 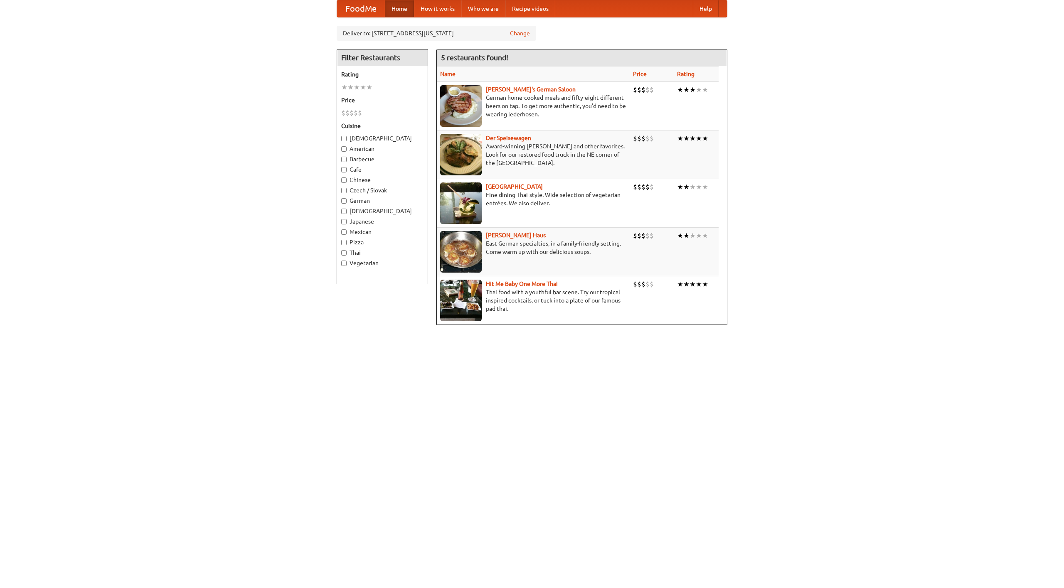 What do you see at coordinates (533, 300) in the screenshot?
I see `p: Thai food with a youthful bar scene. Try our tropical inspired cocktails, or tuck into a plate of...` at bounding box center [533, 300].